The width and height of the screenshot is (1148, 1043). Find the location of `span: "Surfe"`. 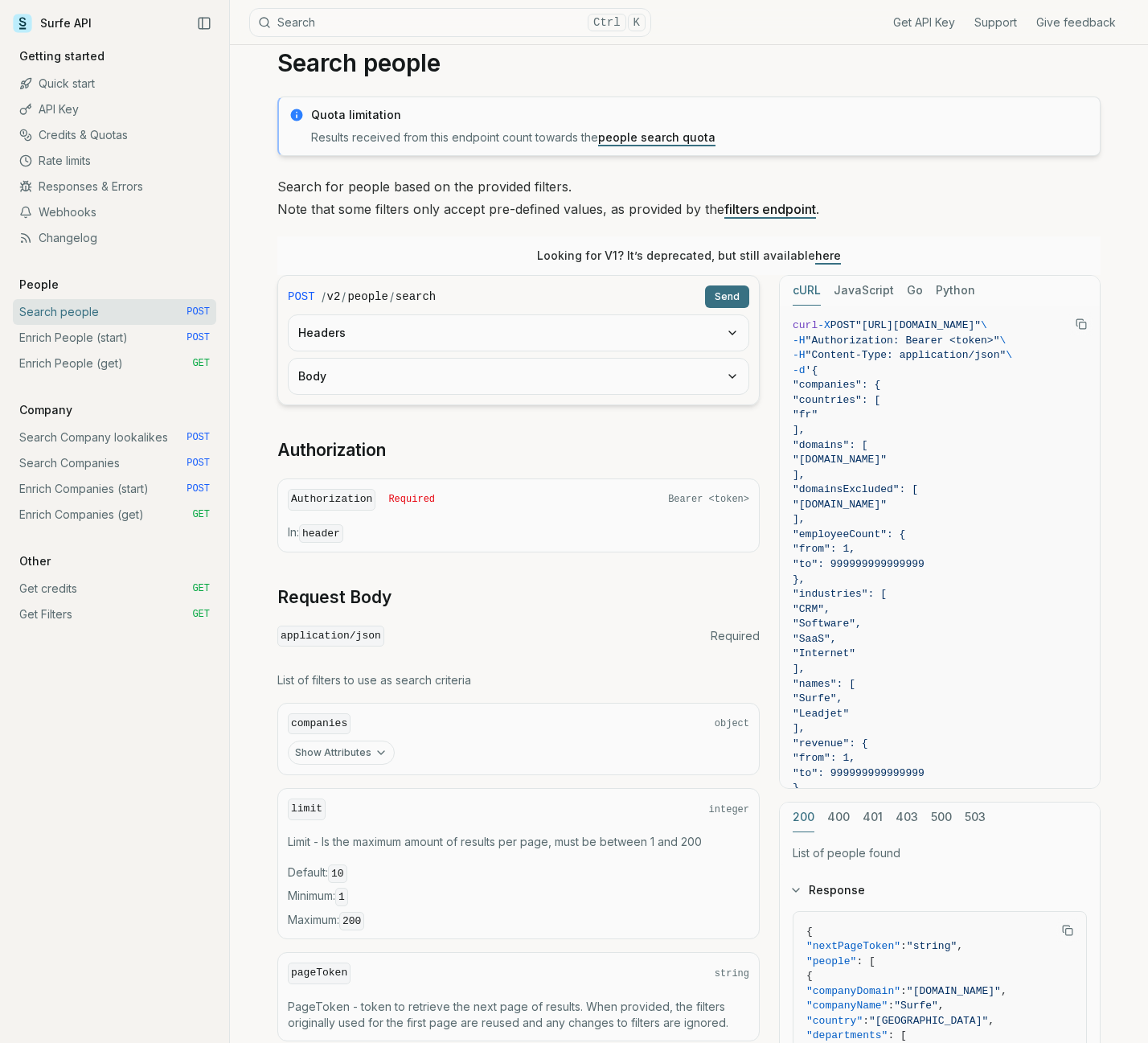

span: "Surfe" is located at coordinates (916, 1005).